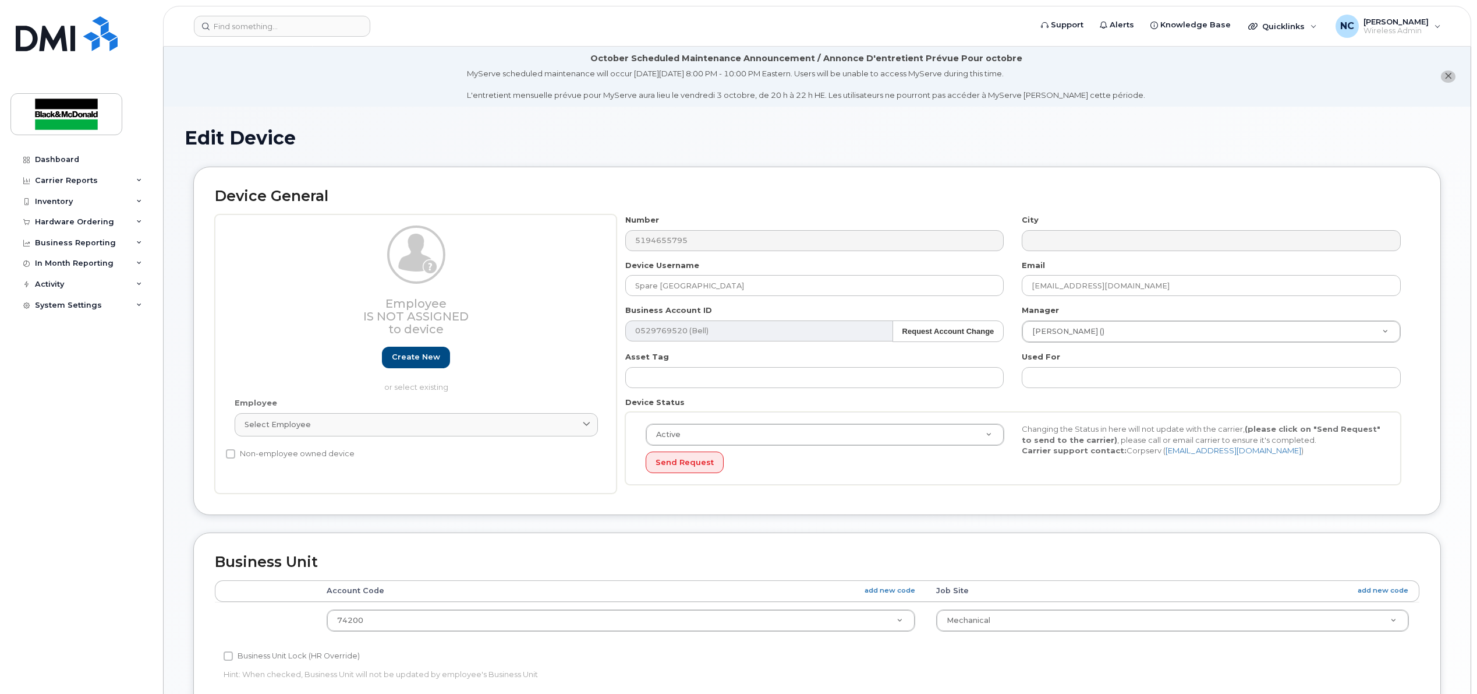 This screenshot has height=694, width=1477. What do you see at coordinates (655, 402) in the screenshot?
I see `label: Device Status` at bounding box center [655, 402].